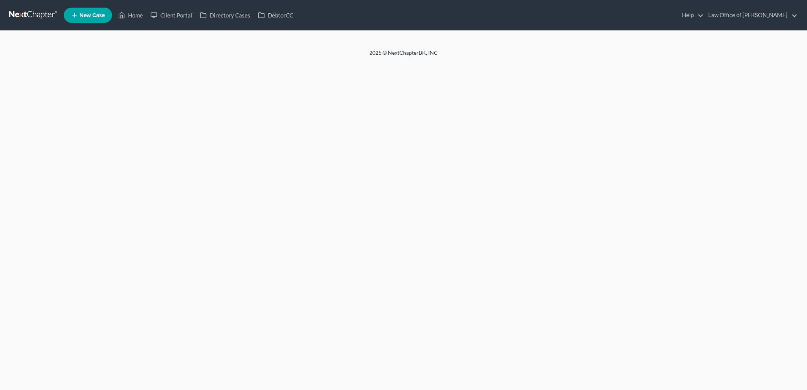  Describe the element at coordinates (403, 56) in the screenshot. I see `div: 2025 © NextChapterBK, INC` at that location.